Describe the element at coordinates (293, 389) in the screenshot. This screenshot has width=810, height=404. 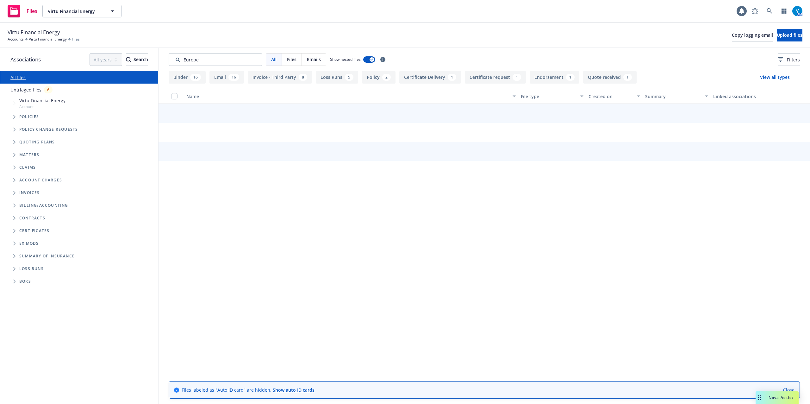
I see `a: Show auto ID cards` at that location.